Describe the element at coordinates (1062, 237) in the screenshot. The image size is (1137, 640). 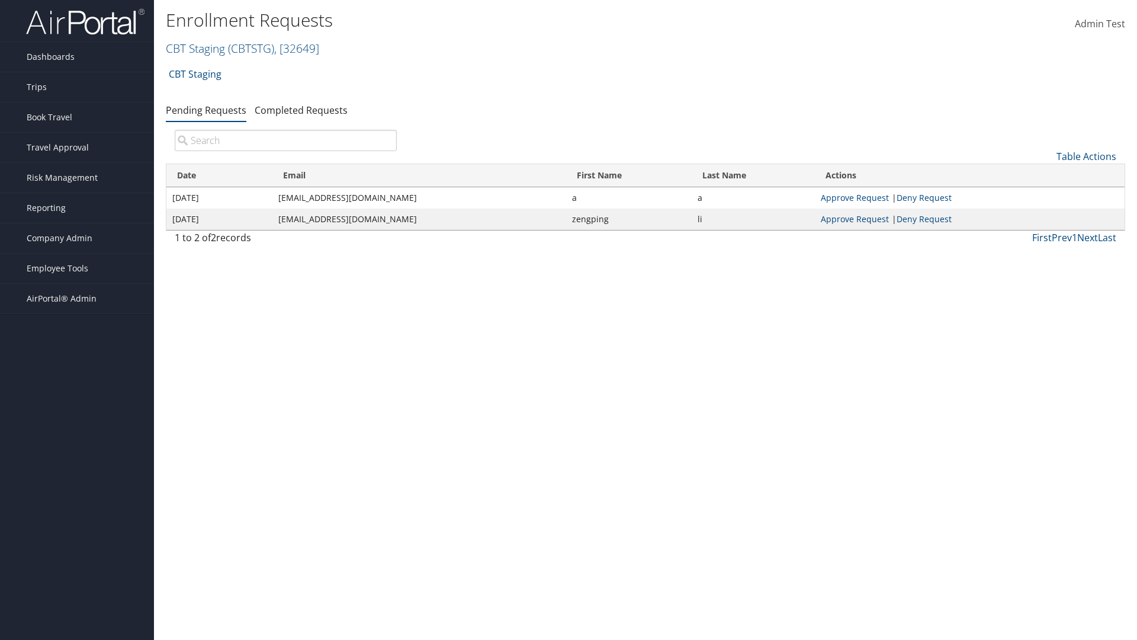
I see `a: Prev` at that location.